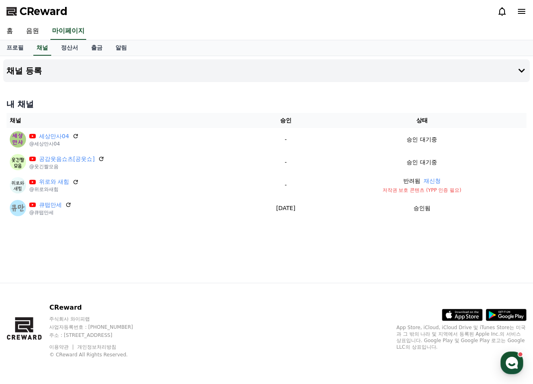 This screenshot has height=384, width=533. Describe the element at coordinates (44, 11) in the screenshot. I see `span: CReward` at that location.